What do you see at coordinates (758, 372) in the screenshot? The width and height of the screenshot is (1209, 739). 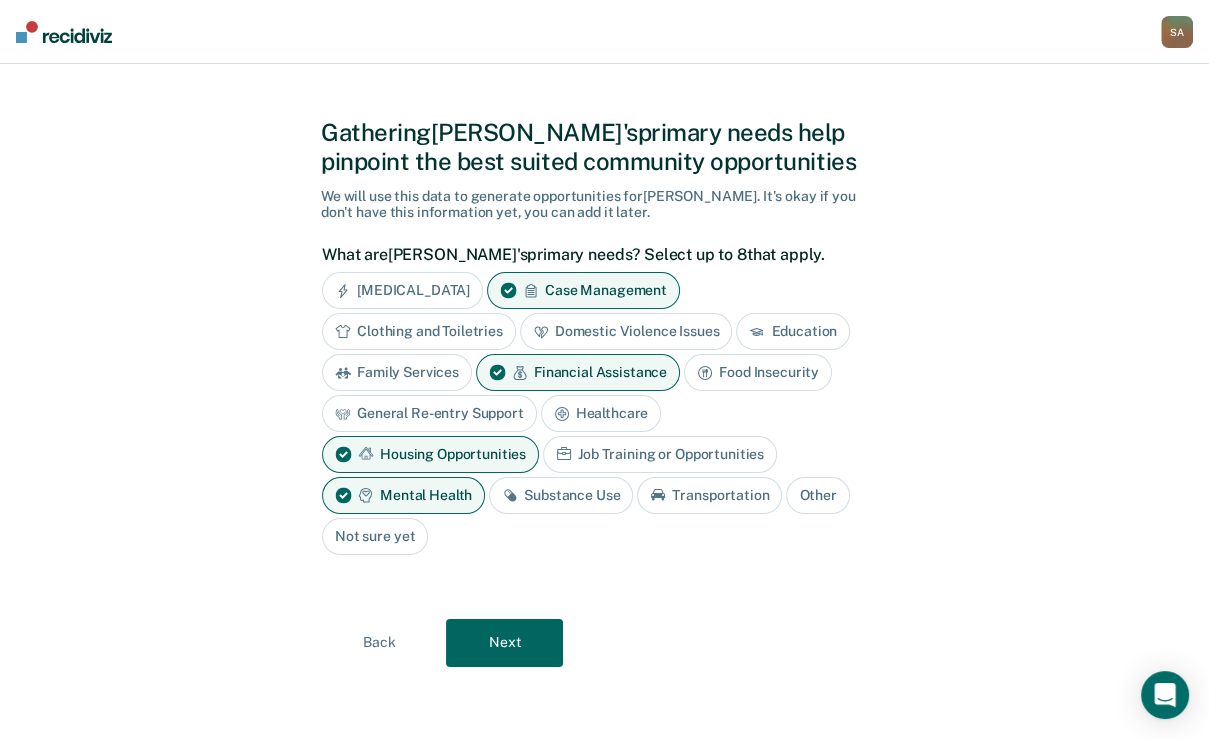 I see `div: Food Insecurity` at bounding box center [758, 372].